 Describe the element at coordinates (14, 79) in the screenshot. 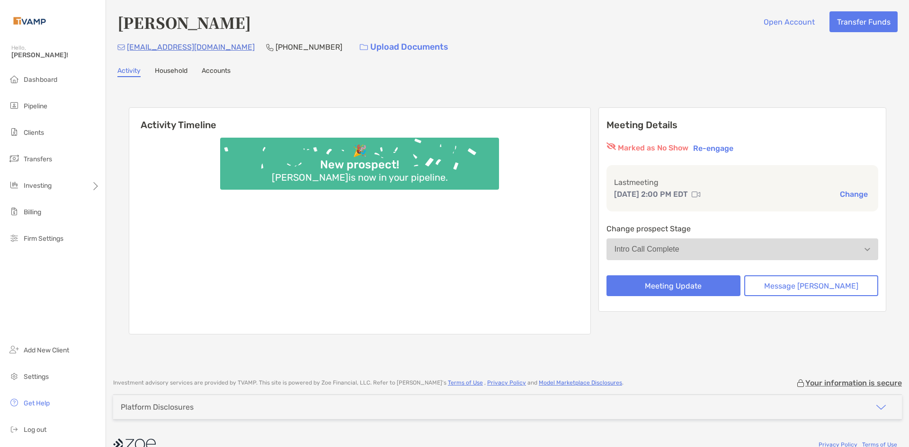

I see `img: dashboard icon` at that location.